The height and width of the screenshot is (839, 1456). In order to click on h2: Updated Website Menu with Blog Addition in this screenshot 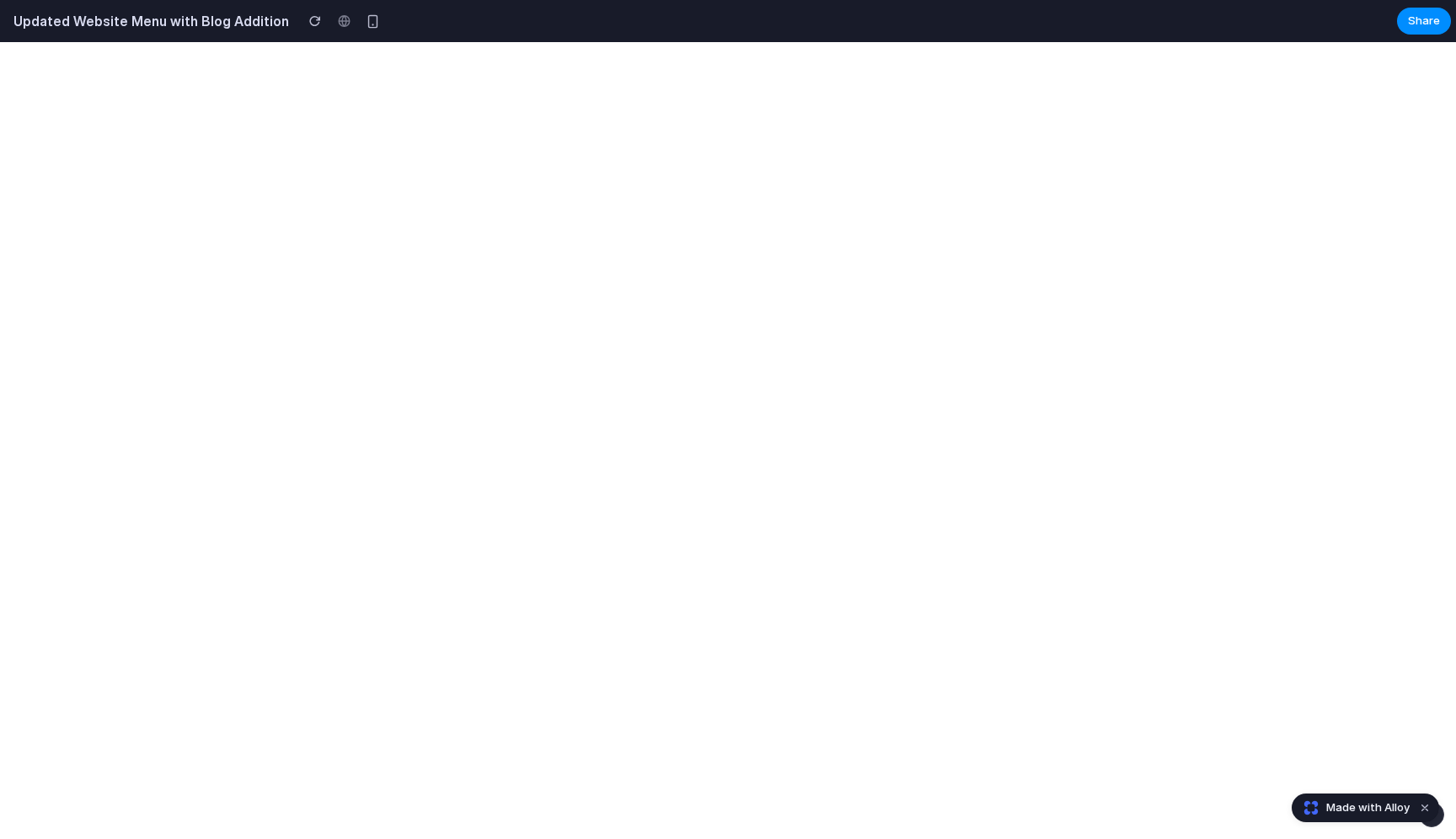, I will do `click(148, 21)`.